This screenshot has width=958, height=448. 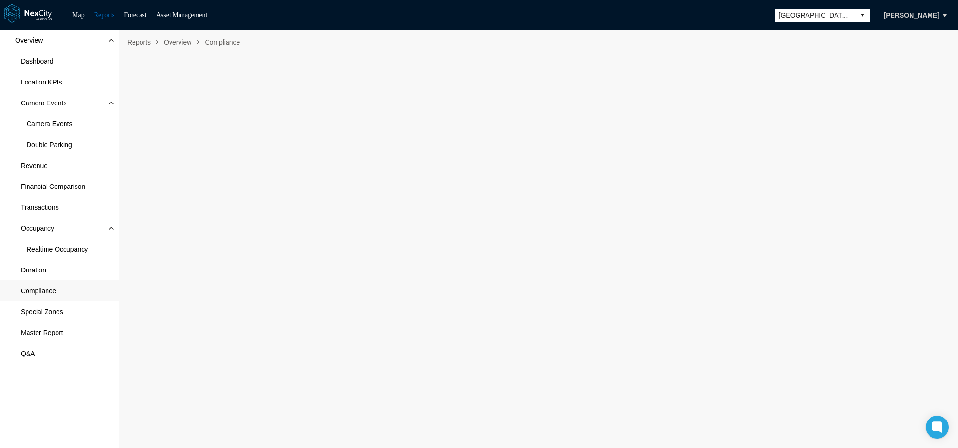 I want to click on a: Asset Management, so click(x=182, y=15).